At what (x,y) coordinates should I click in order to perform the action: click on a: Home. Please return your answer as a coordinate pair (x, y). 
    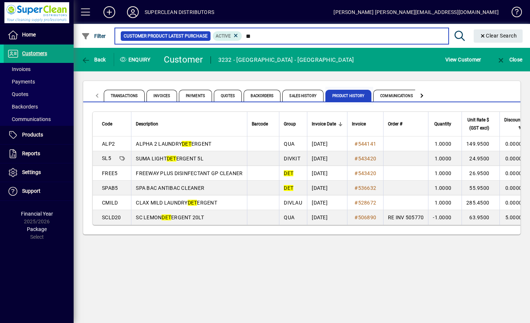
    Looking at the image, I should click on (39, 35).